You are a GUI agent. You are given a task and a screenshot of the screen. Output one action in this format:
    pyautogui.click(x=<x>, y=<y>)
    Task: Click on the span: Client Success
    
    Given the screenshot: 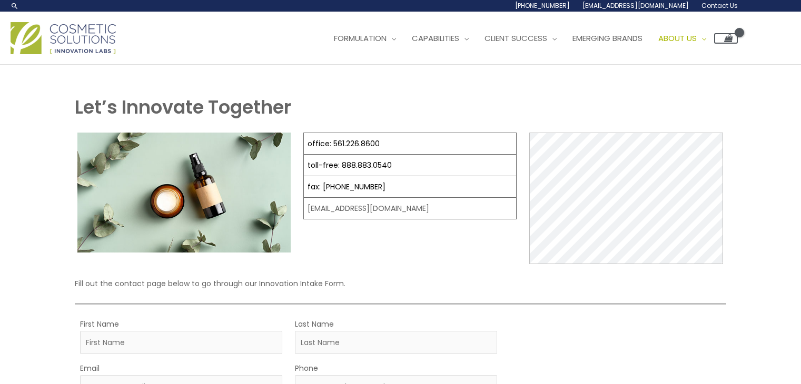 What is the action you would take?
    pyautogui.click(x=515, y=38)
    